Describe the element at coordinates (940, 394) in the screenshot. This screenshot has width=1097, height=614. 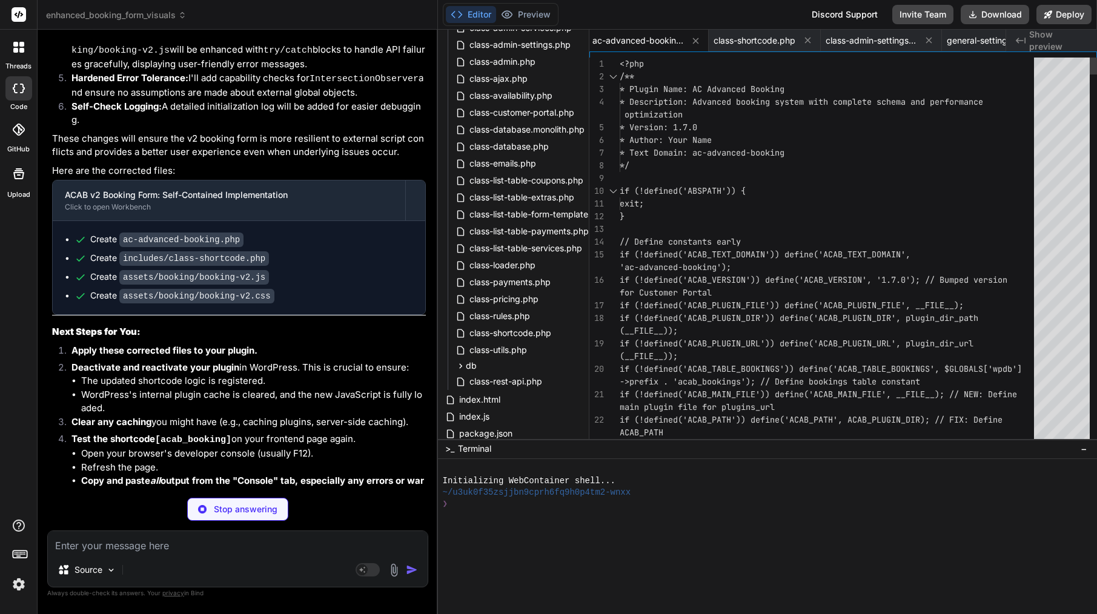
I see `span: FILE', __FILE__); // NEW: Define` at that location.